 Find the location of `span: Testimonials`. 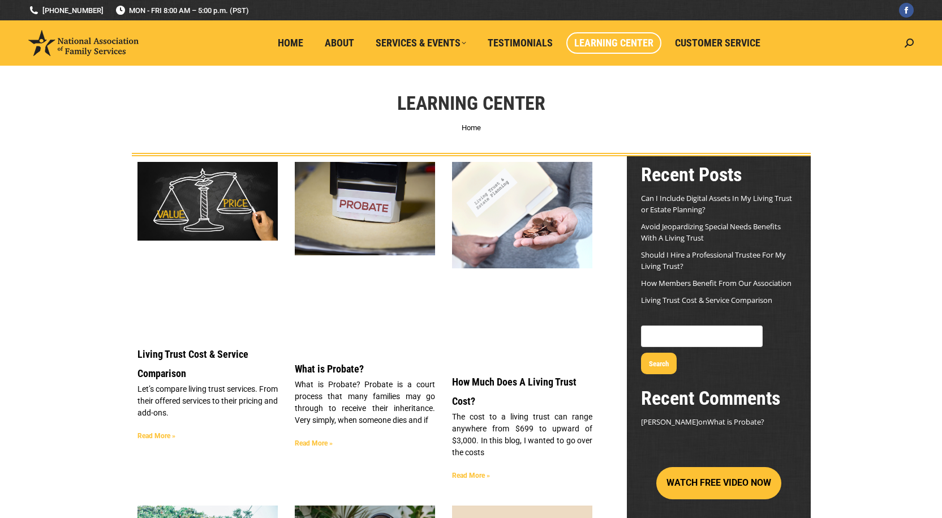

span: Testimonials is located at coordinates (520, 43).